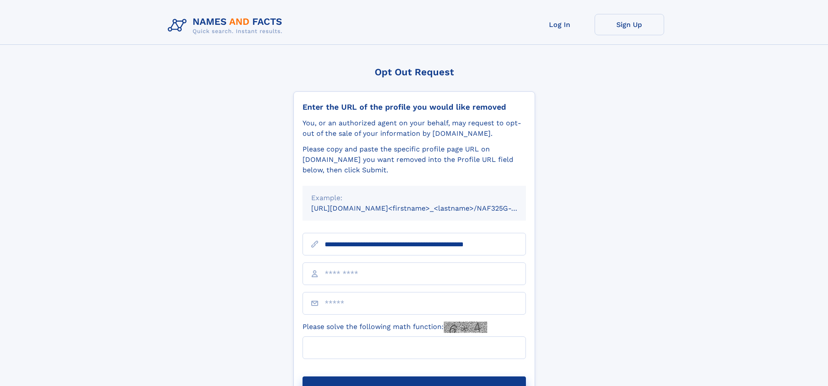 The height and width of the screenshot is (386, 828). What do you see at coordinates (560, 24) in the screenshot?
I see `a: Log In` at bounding box center [560, 24].